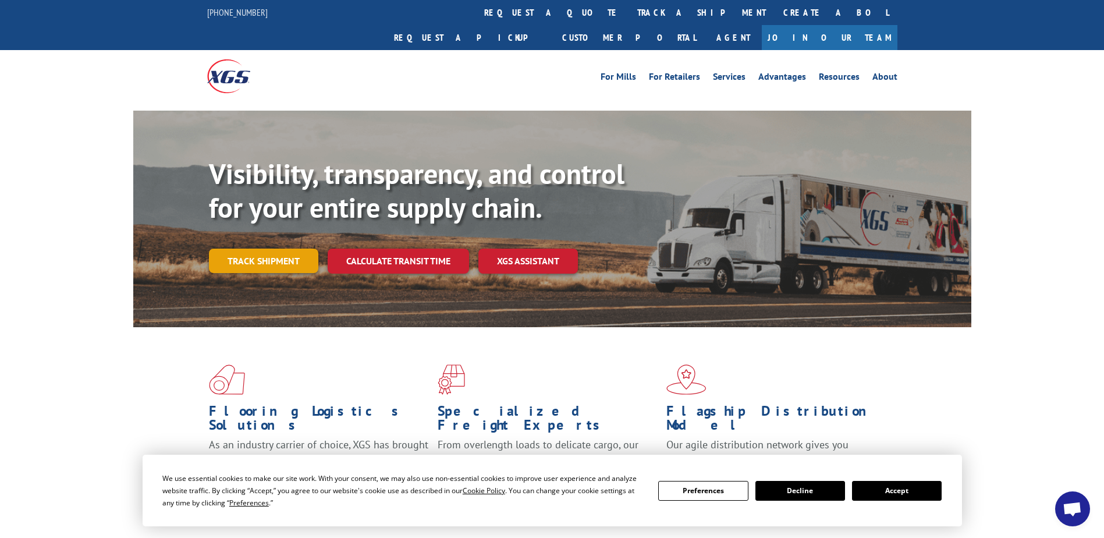  Describe the element at coordinates (1072, 508) in the screenshot. I see `div: Open chat` at that location.